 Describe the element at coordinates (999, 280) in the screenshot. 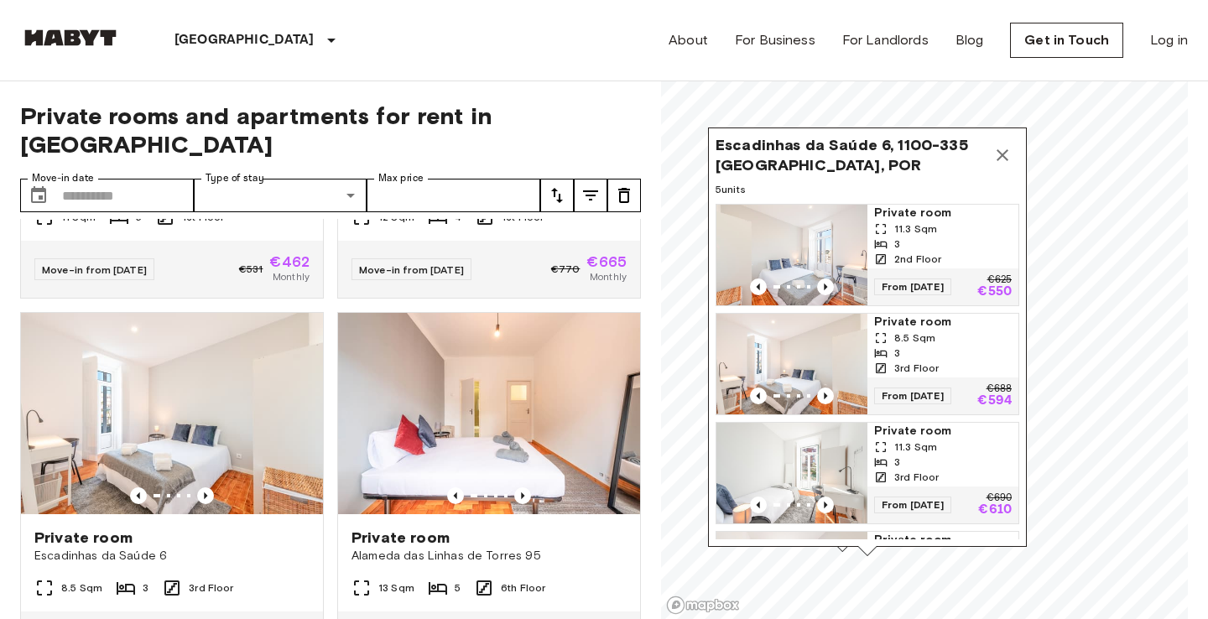

I see `p: €625` at that location.